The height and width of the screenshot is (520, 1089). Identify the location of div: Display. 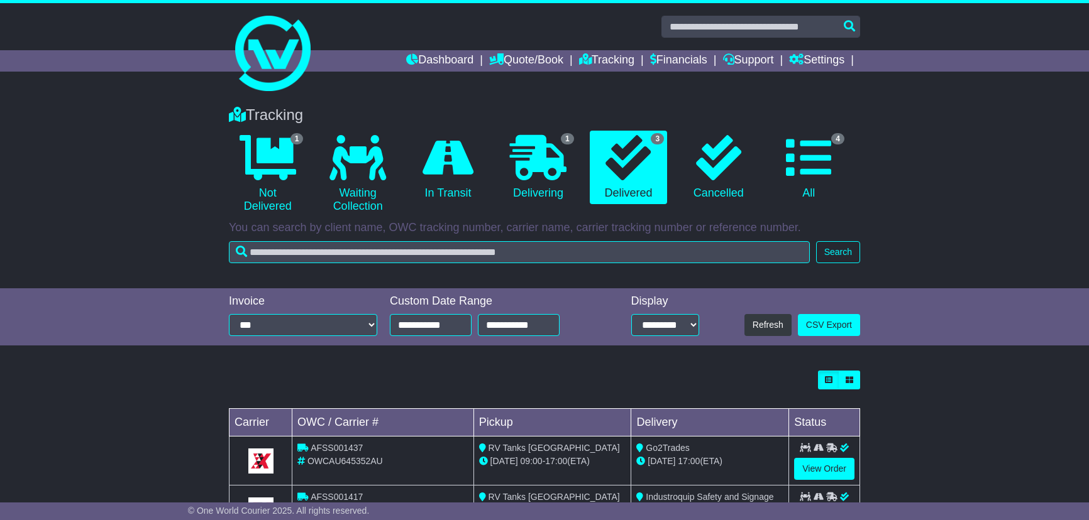
(665, 302).